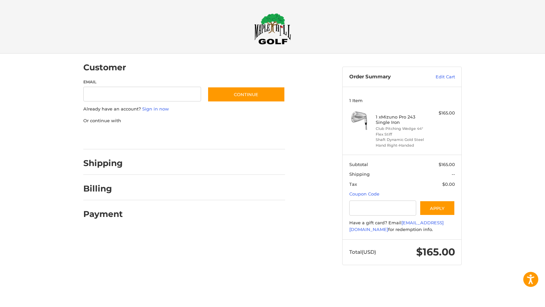 Image resolution: width=545 pixels, height=307 pixels. Describe the element at coordinates (156, 109) in the screenshot. I see `a: Sign in now` at that location.